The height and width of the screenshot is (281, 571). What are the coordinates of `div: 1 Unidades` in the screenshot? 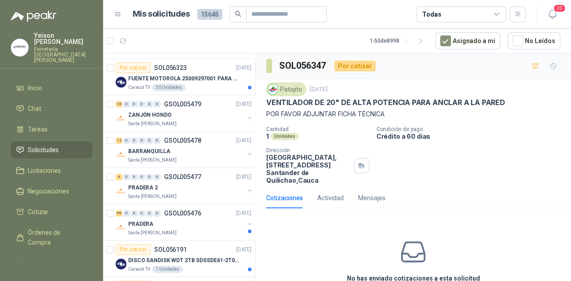 It's located at (167, 269).